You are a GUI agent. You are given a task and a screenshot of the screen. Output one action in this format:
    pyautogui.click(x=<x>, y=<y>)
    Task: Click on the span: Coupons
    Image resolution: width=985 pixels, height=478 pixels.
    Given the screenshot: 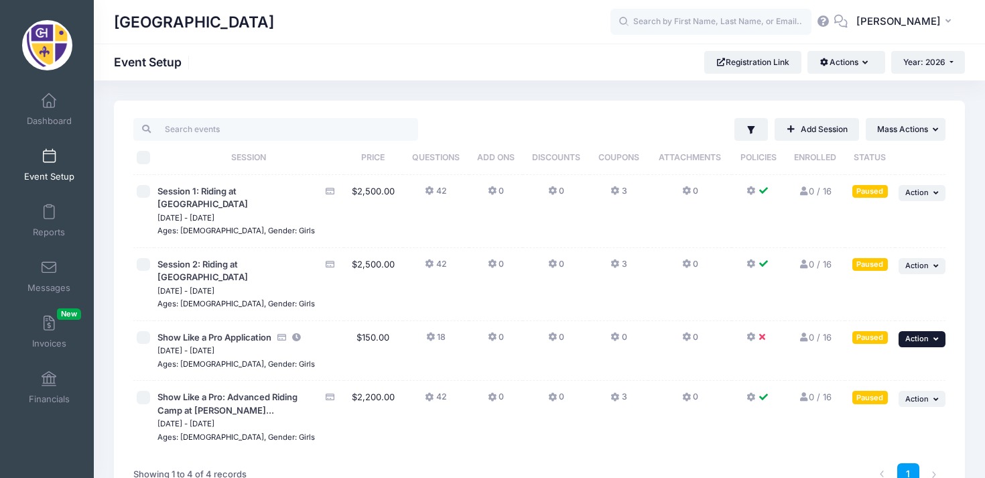 What is the action you would take?
    pyautogui.click(x=619, y=157)
    